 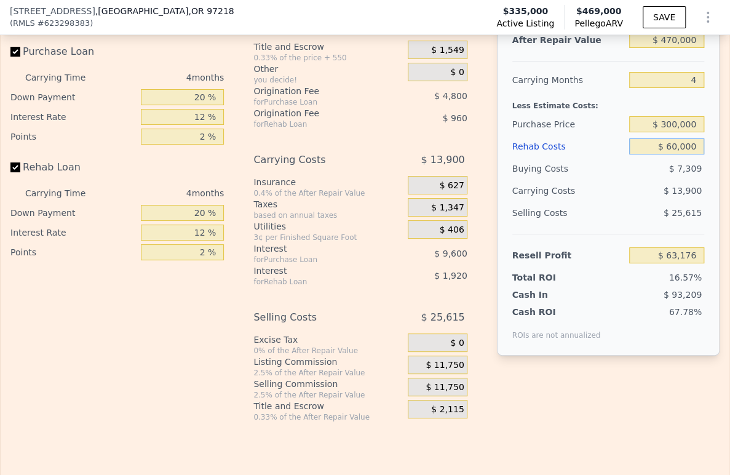 I want to click on div: 0.33% of the price + 550, so click(x=328, y=58).